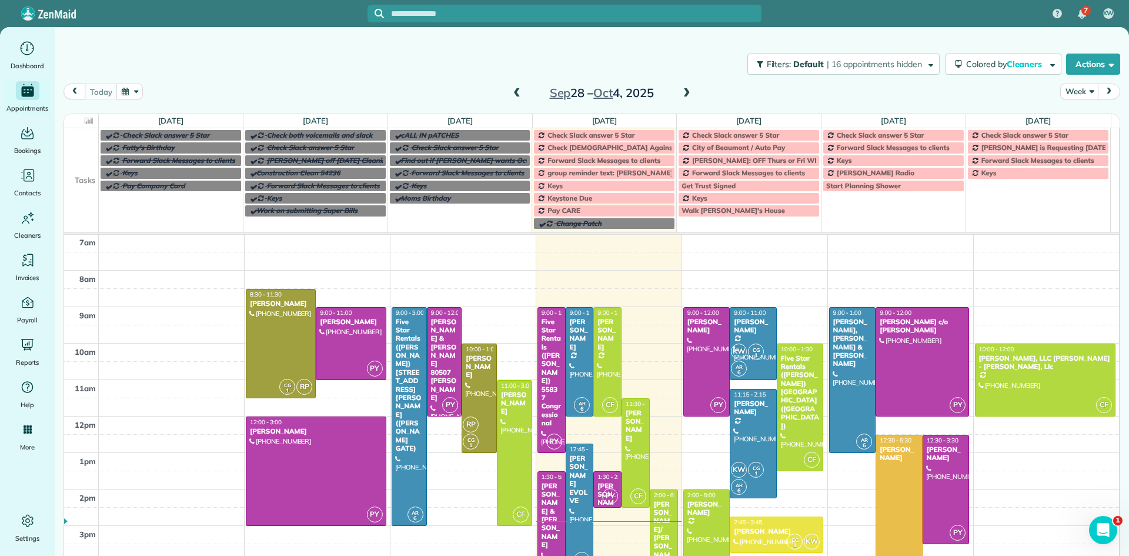  I want to click on span: | 16 appointments hidden, so click(875, 64).